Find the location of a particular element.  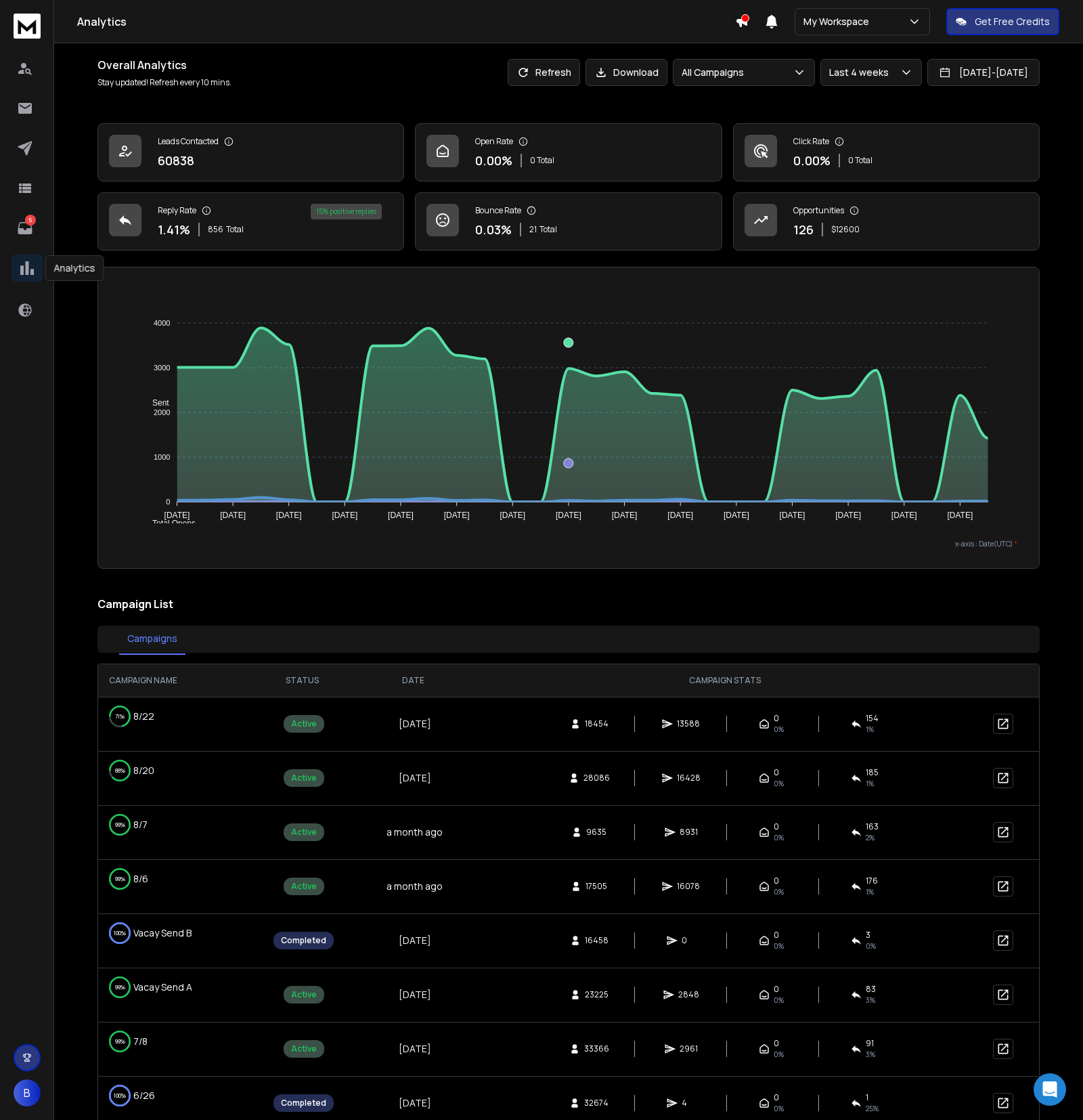

span: 18454 is located at coordinates (596, 724).